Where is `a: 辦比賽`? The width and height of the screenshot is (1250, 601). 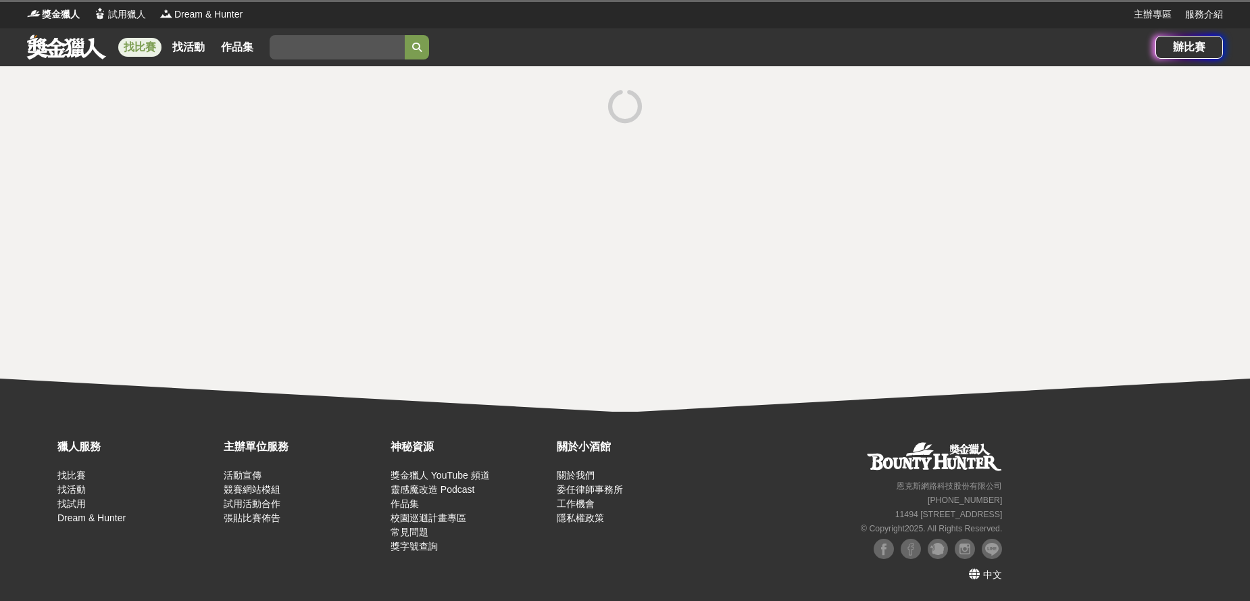 a: 辦比賽 is located at coordinates (1189, 47).